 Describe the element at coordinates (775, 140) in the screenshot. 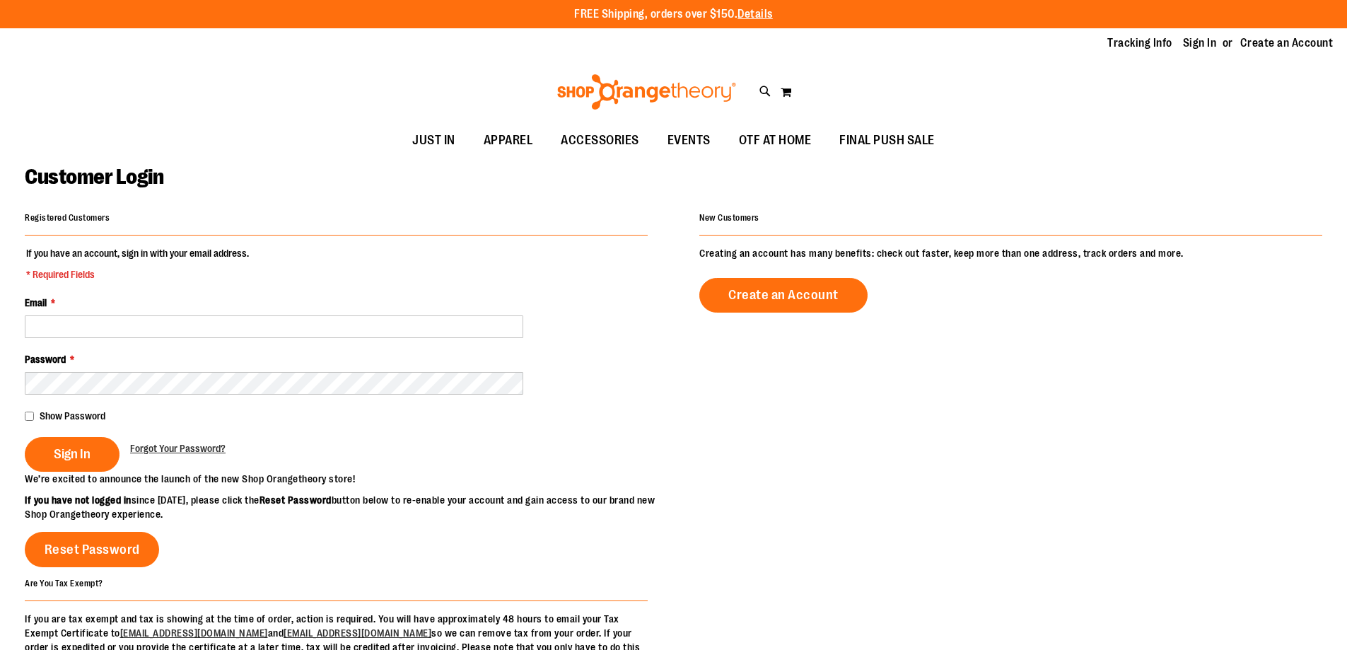

I see `span: OTF AT HOME` at that location.